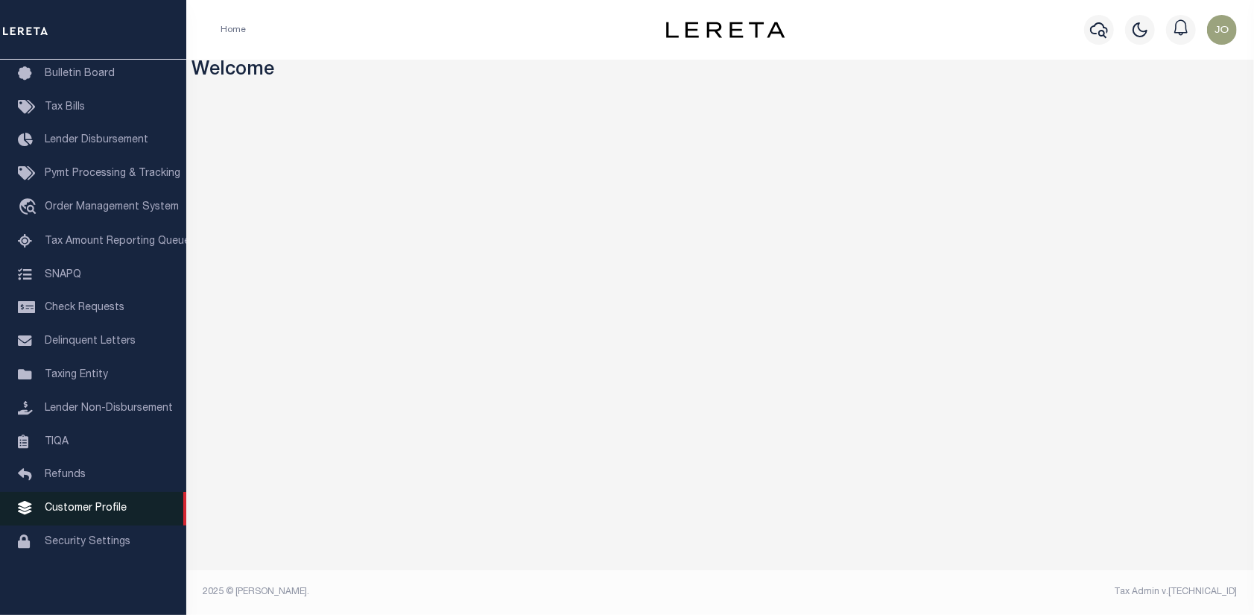 The width and height of the screenshot is (1254, 615). I want to click on span: Delinquent Letters, so click(90, 341).